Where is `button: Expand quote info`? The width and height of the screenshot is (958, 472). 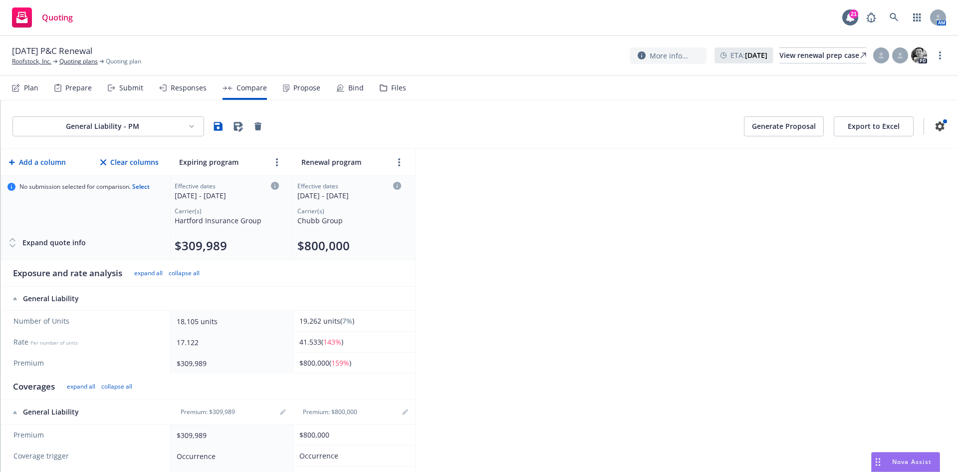
button: Expand quote info is located at coordinates (46, 243).